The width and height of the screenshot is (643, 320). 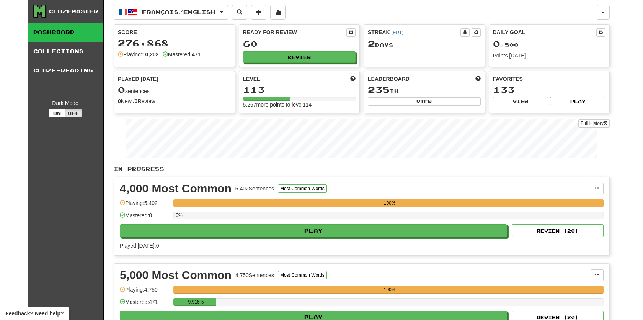 What do you see at coordinates (254, 275) in the screenshot?
I see `div: 4,750 Sentences` at bounding box center [254, 275].